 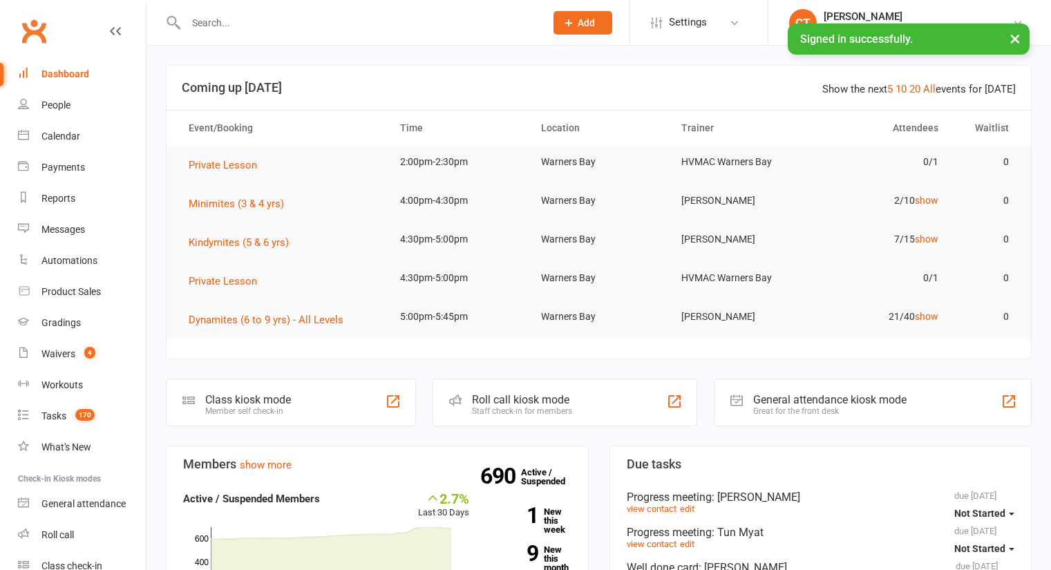 What do you see at coordinates (830, 411) in the screenshot?
I see `div: Great for the front desk` at bounding box center [830, 411].